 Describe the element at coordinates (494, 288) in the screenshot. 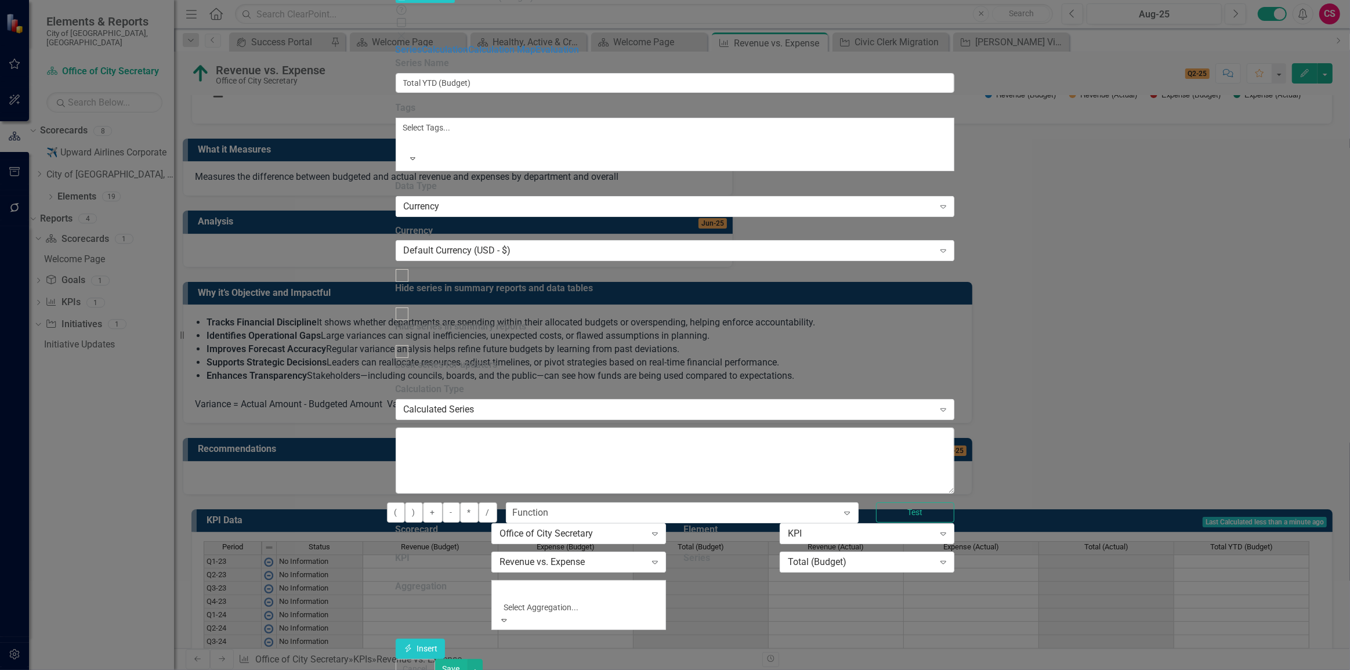

I see `div: Hide series in summary reports and data tables` at that location.